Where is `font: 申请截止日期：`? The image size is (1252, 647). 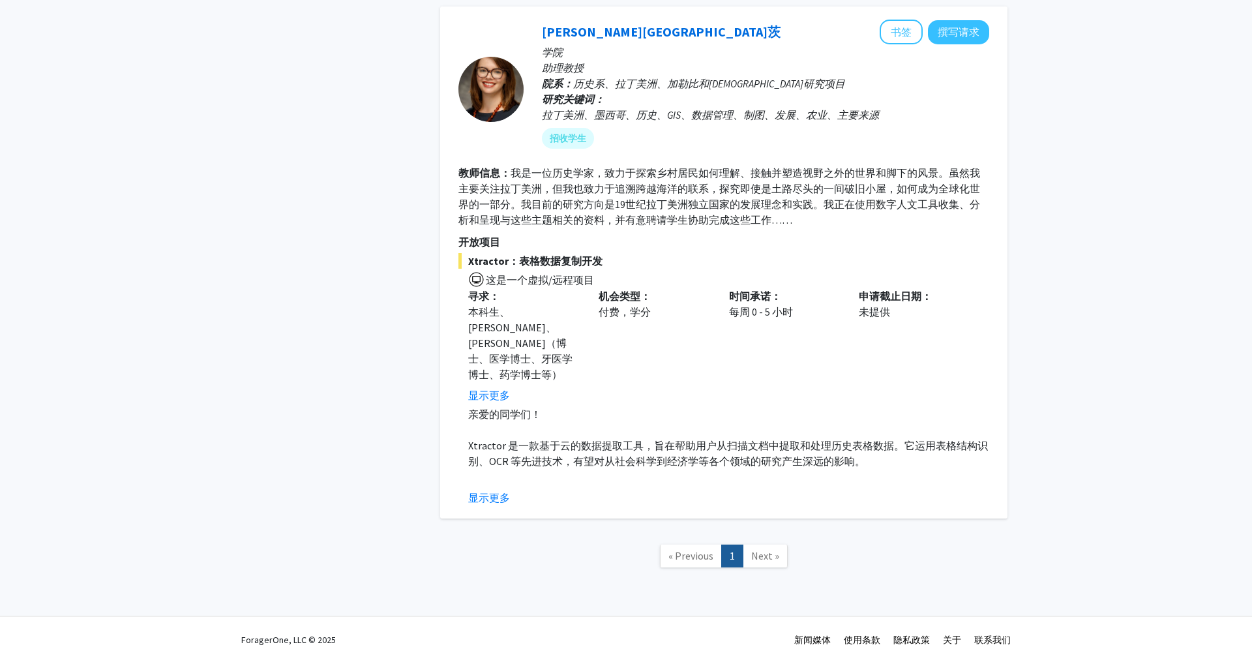 font: 申请截止日期： is located at coordinates (895, 296).